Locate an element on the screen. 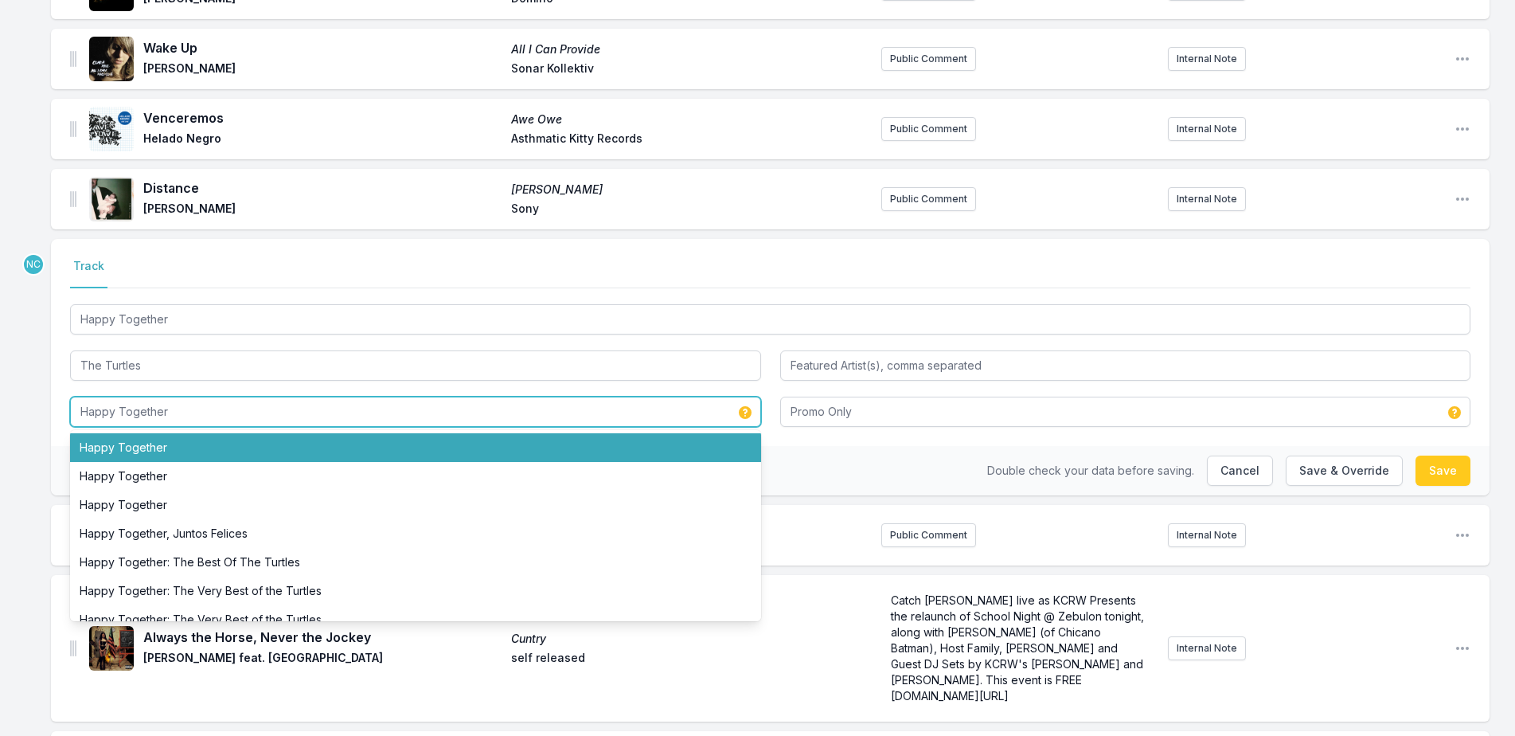  img: Cuntry is located at coordinates (111, 648).